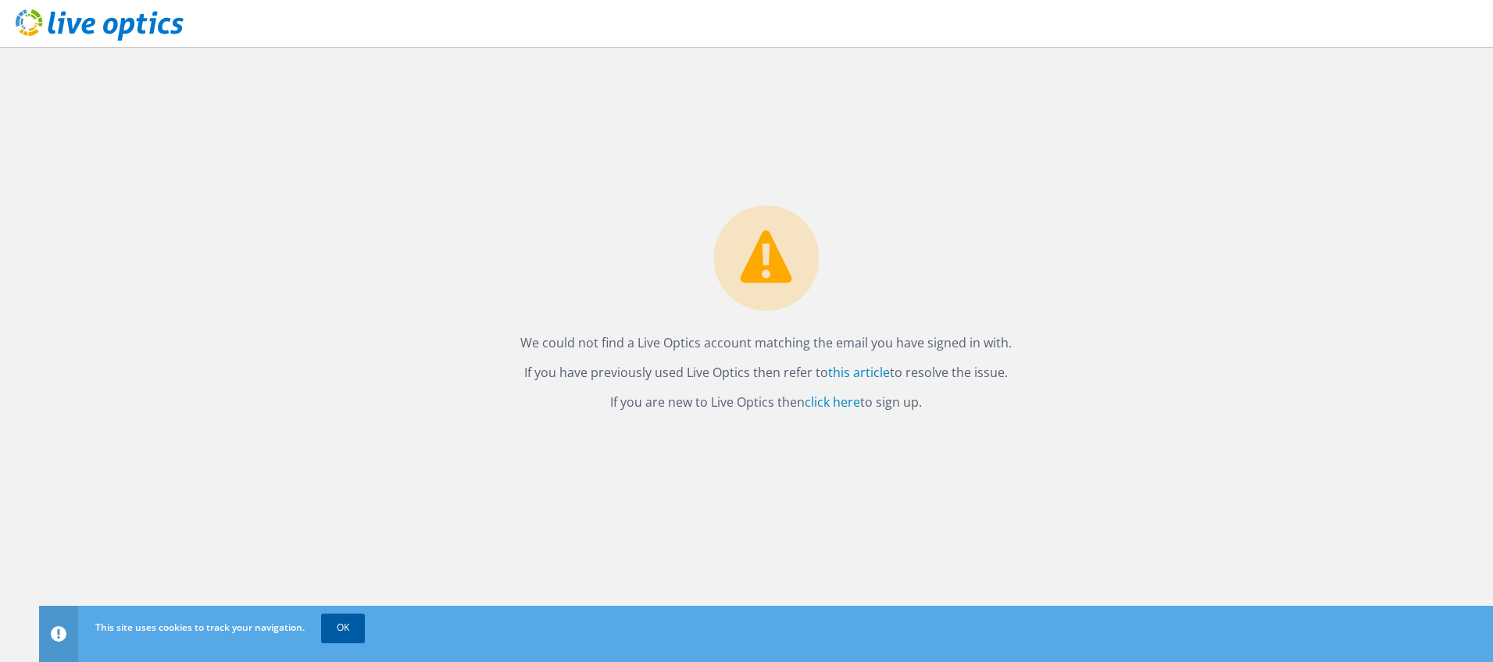  Describe the element at coordinates (343, 628) in the screenshot. I see `a: OK` at that location.